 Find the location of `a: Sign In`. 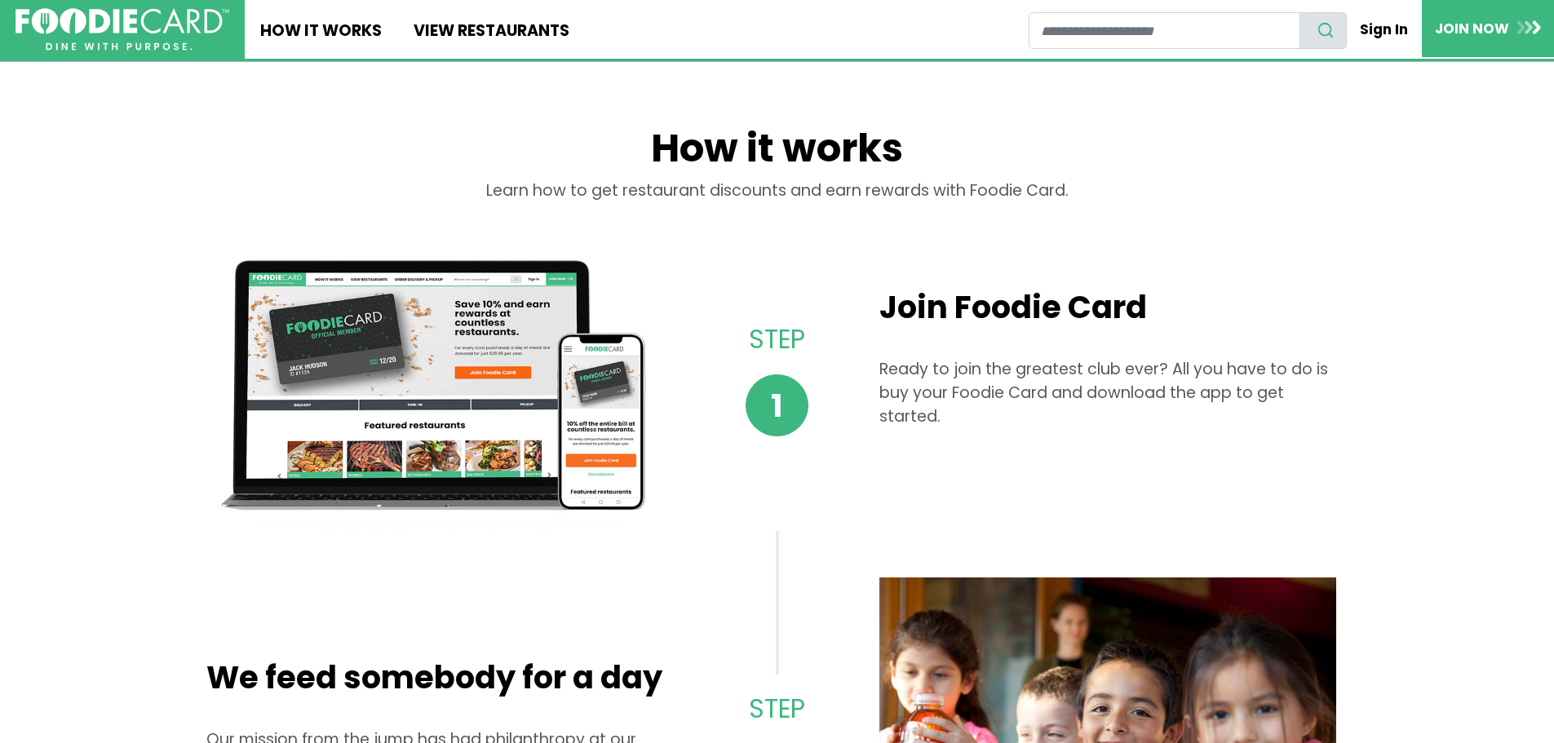

a: Sign In is located at coordinates (1384, 29).